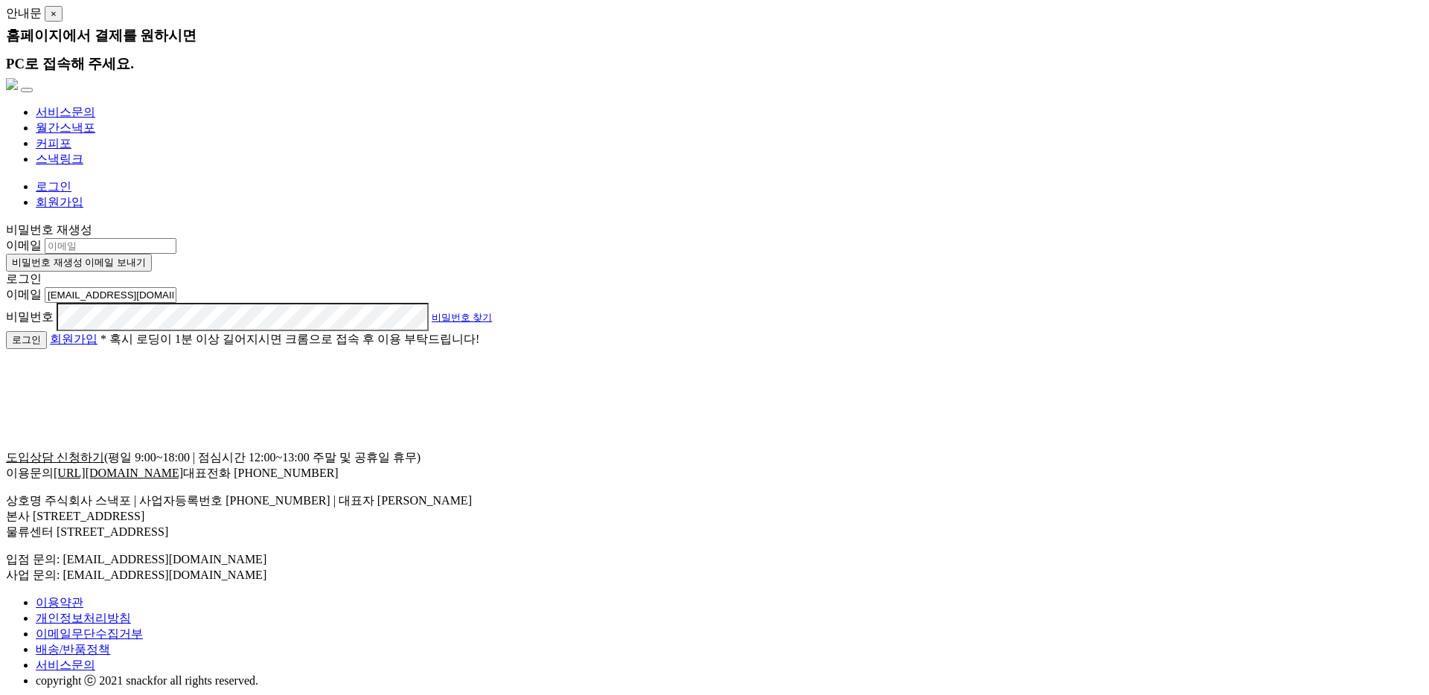  I want to click on button: Toggle navigation, so click(27, 90).